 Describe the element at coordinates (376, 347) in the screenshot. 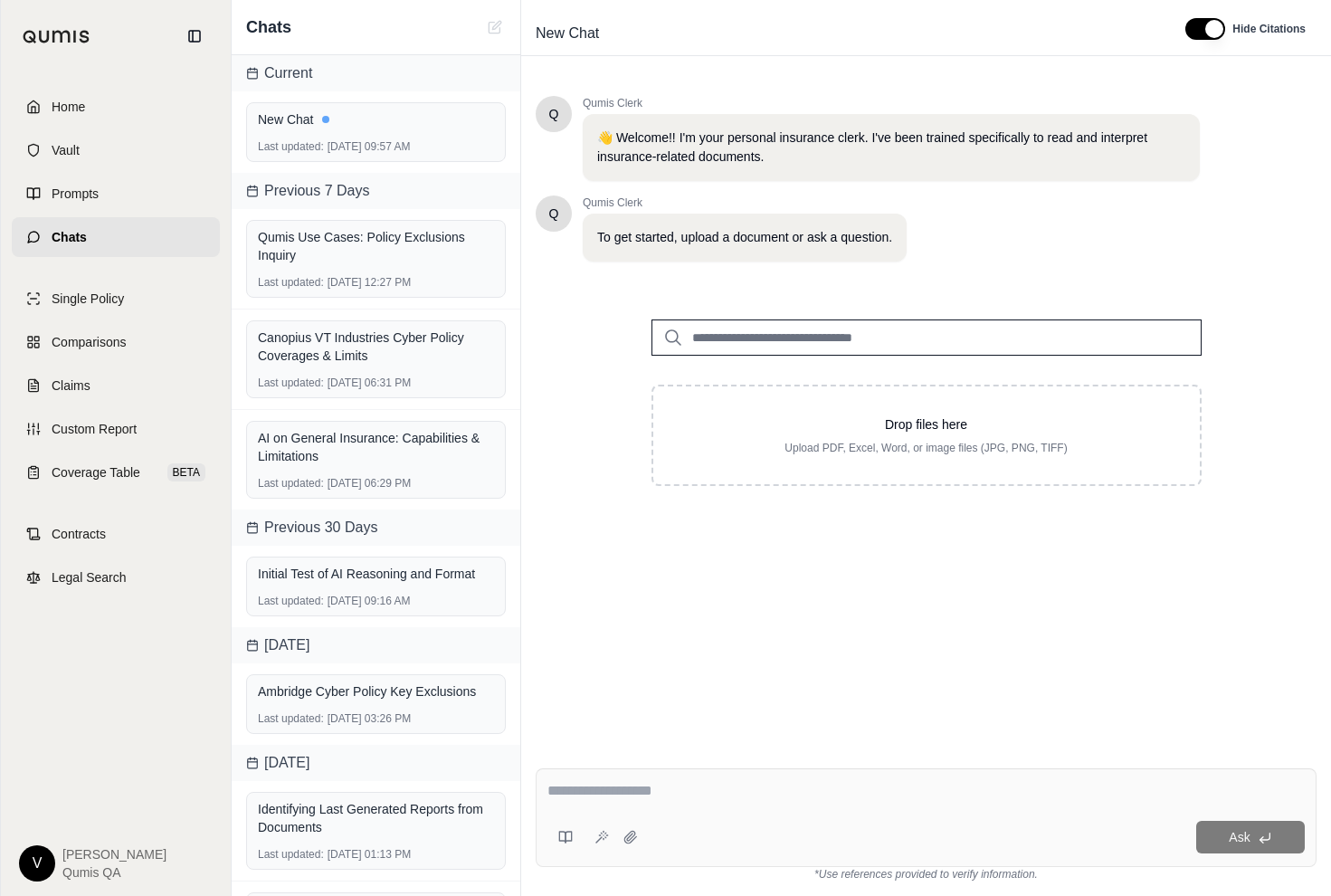

I see `div: Canopius VT Industries Cyber Policy Coverages & Limits` at that location.